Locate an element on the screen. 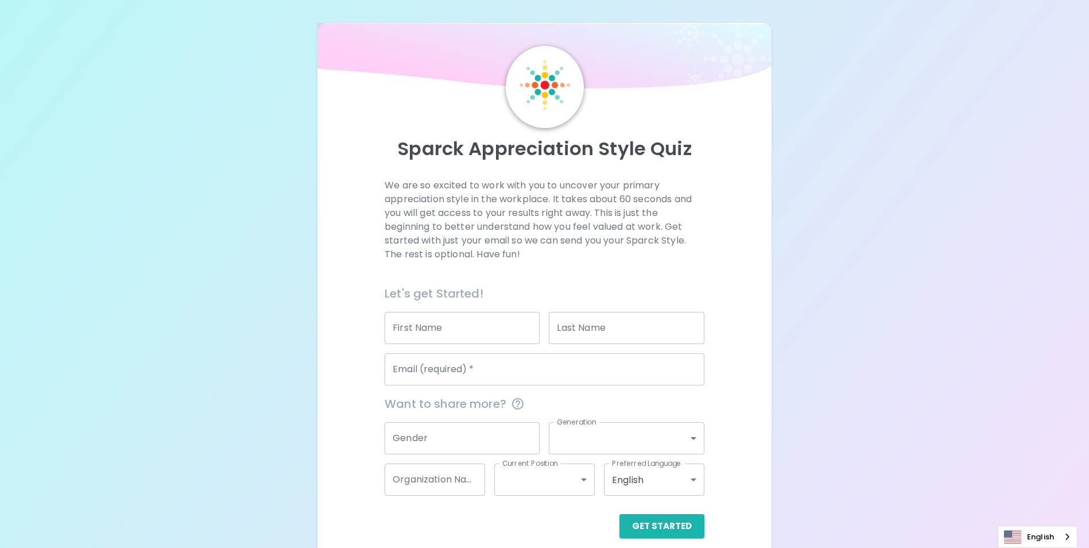 The image size is (1089, 548). p: Sparck Appreciation Style Quiz is located at coordinates (544, 149).